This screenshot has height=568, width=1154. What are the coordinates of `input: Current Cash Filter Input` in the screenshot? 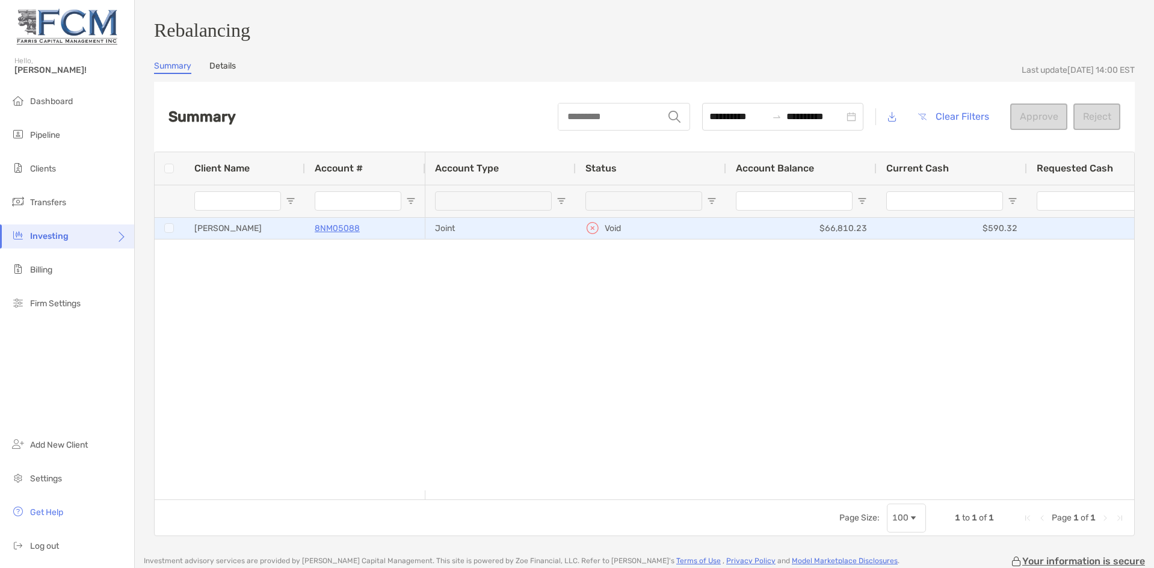 It's located at (945, 201).